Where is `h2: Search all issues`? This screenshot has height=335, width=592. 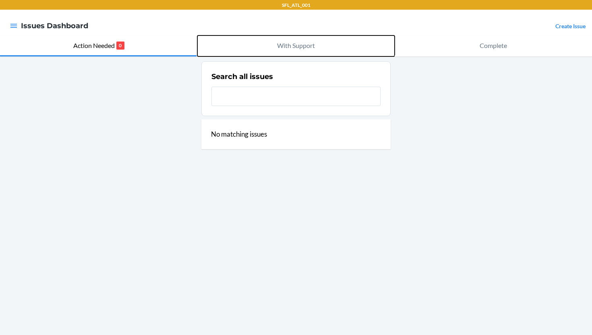 h2: Search all issues is located at coordinates (242, 77).